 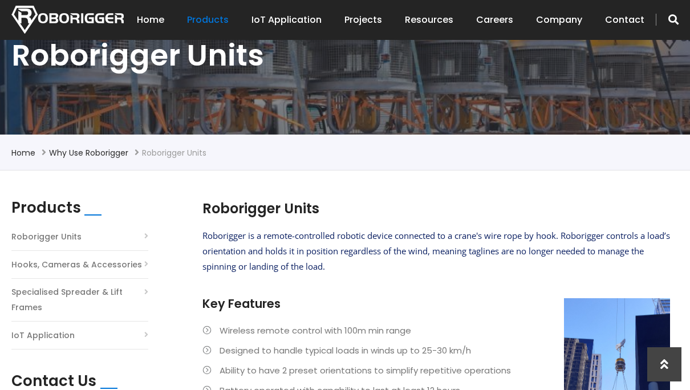 I want to click on a: Contact, so click(x=625, y=20).